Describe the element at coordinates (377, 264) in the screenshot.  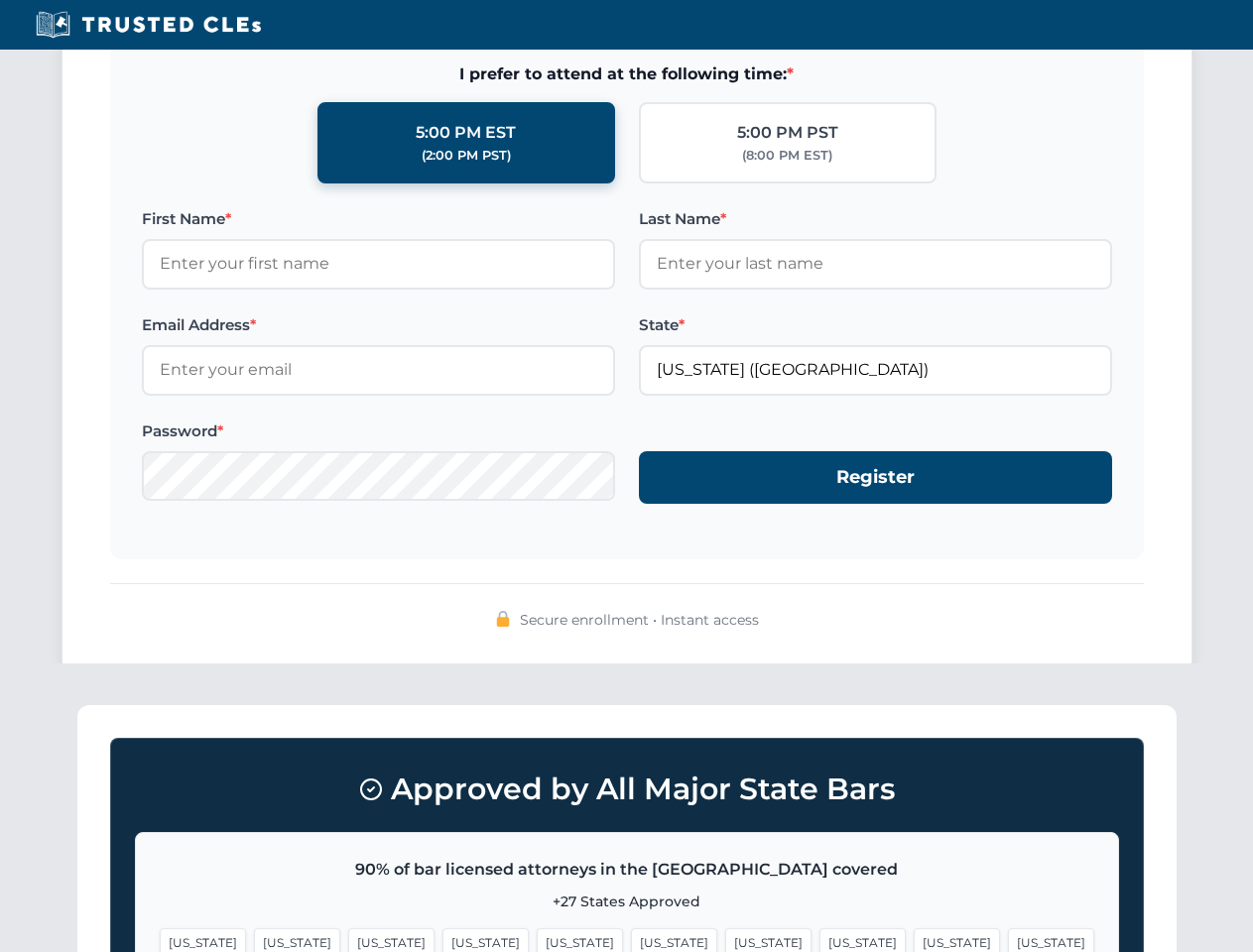
I see `input: Enter your first name` at that location.